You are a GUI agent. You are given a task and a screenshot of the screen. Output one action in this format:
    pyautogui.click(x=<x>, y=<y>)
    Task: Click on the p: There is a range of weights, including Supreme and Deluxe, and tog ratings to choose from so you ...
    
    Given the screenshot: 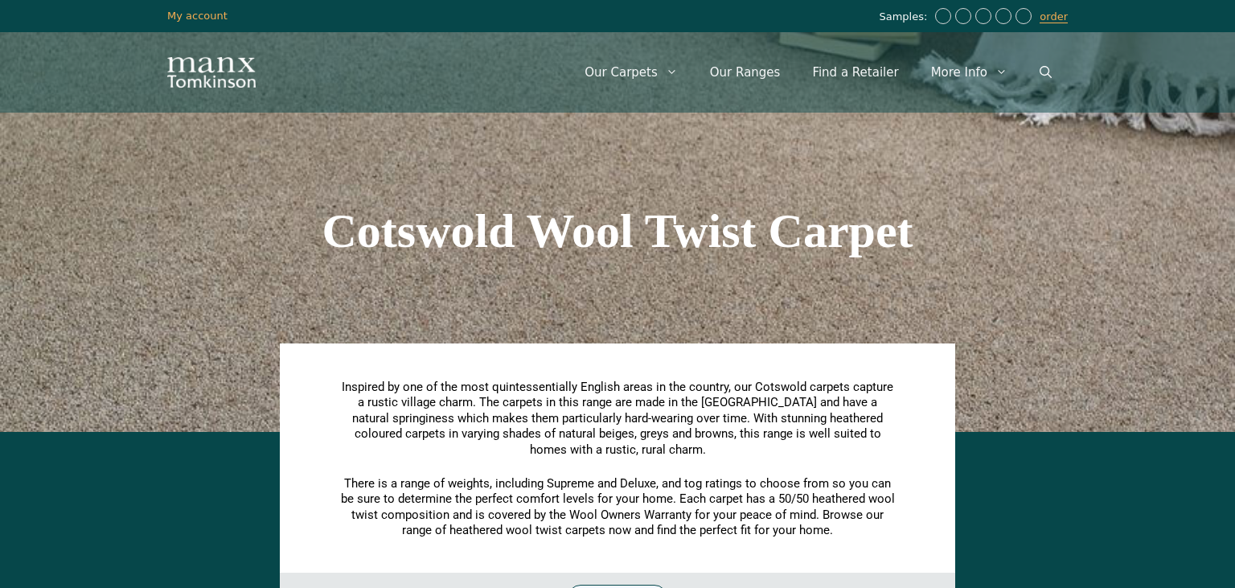 What is the action you would take?
    pyautogui.click(x=617, y=507)
    